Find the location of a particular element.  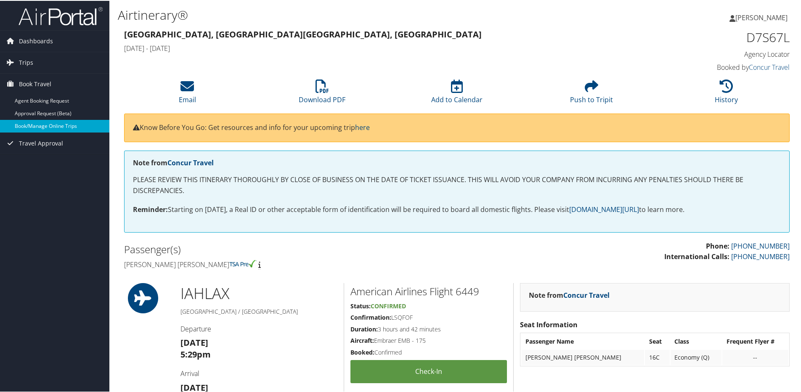

h1: IAH LAX is located at coordinates (259, 293).